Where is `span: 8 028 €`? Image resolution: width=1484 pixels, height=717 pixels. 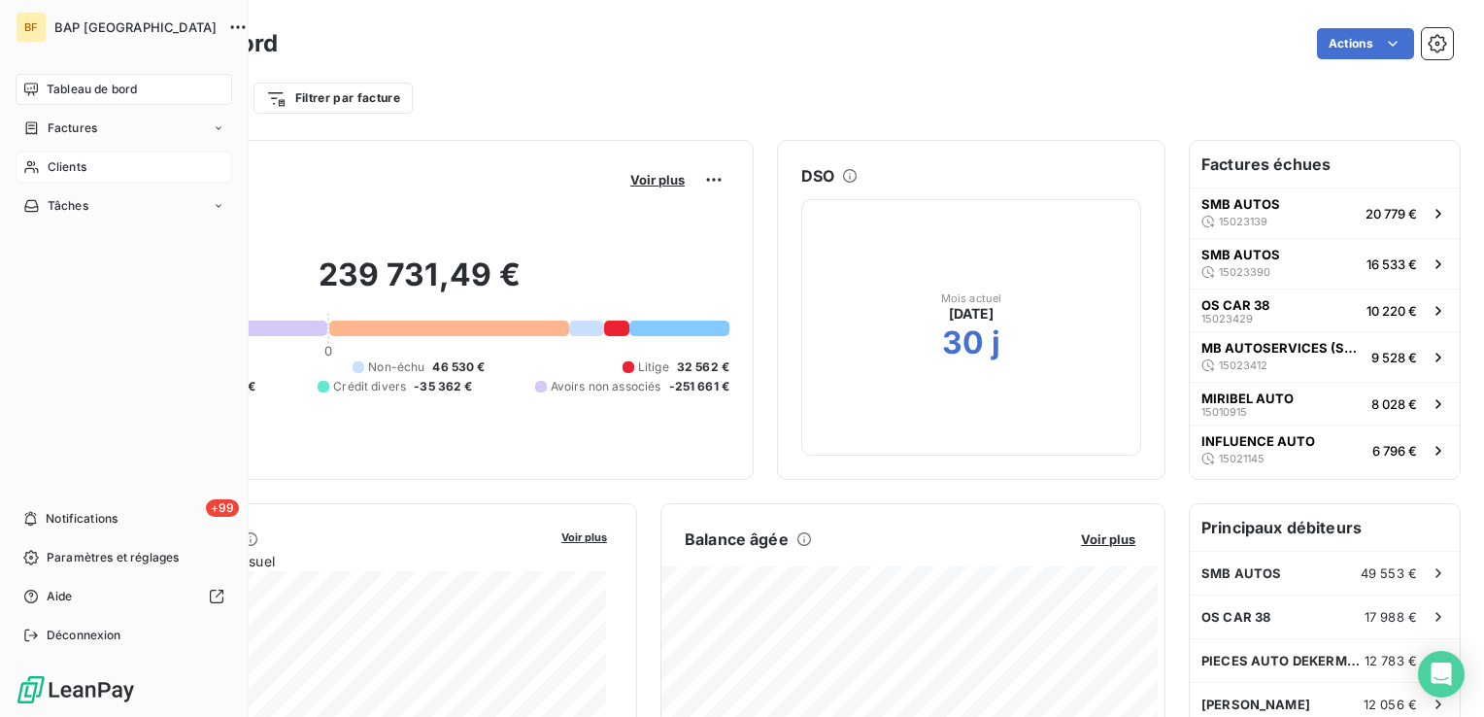
span: 8 028 € is located at coordinates (1394, 404).